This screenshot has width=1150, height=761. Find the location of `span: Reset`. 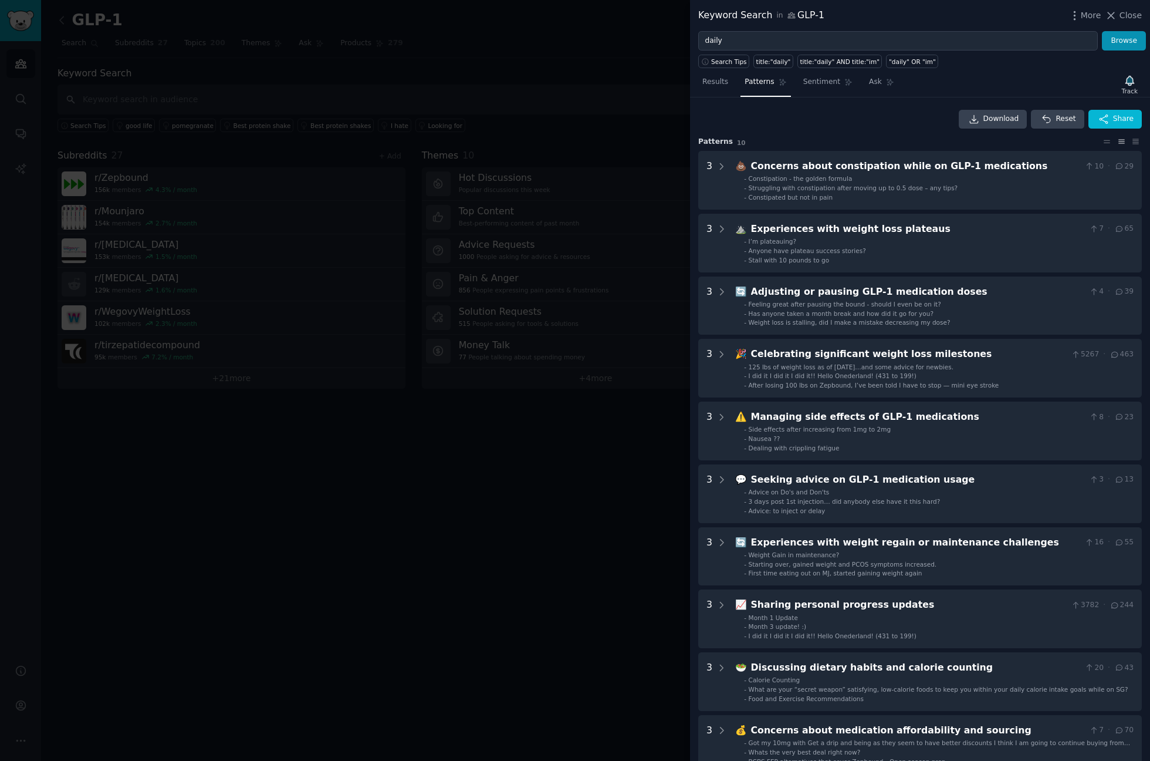

span: Reset is located at coordinates (1066, 119).